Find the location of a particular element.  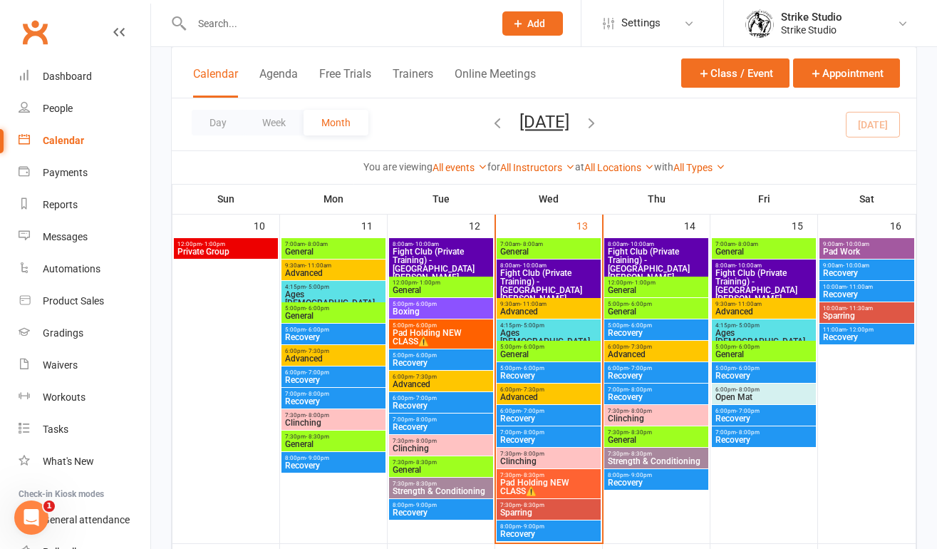

span: - 7:30pm is located at coordinates (532, 389).